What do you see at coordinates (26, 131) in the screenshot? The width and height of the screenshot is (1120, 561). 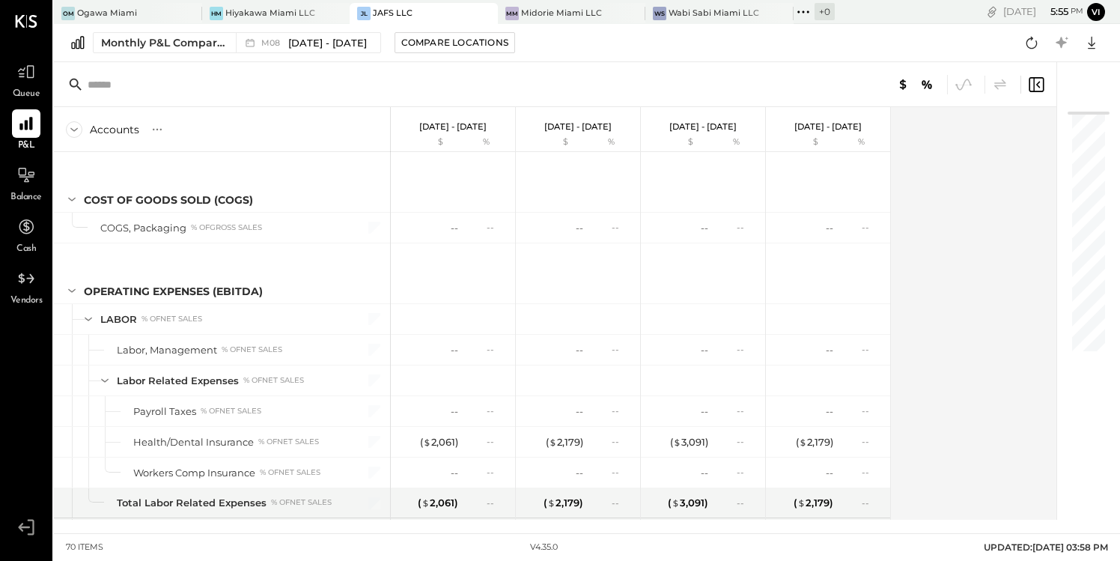 I see `a: P&L` at bounding box center [26, 131].